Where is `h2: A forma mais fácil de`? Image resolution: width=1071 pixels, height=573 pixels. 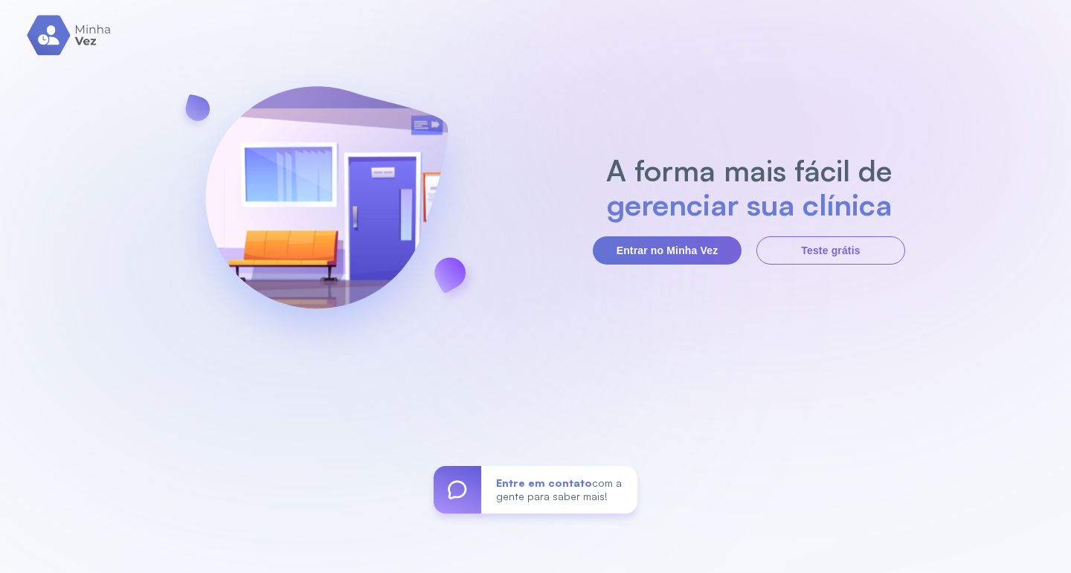
h2: A forma mais fácil de is located at coordinates (749, 170).